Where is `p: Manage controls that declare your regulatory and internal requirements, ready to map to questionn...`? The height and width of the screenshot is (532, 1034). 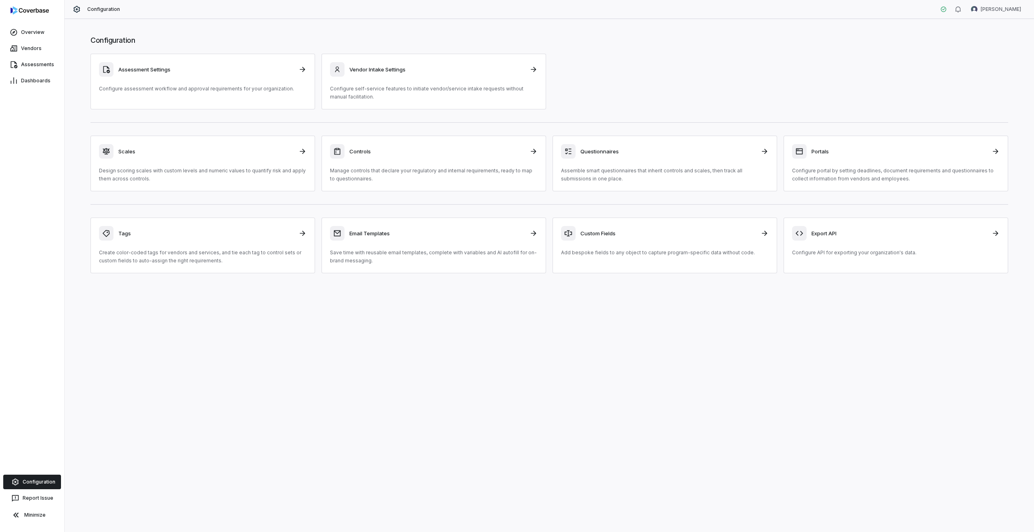
p: Manage controls that declare your regulatory and internal requirements, ready to map to questionn... is located at coordinates (434, 175).